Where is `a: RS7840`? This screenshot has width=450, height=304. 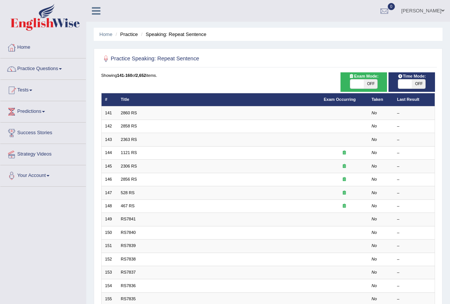 a: RS7840 is located at coordinates (128, 232).